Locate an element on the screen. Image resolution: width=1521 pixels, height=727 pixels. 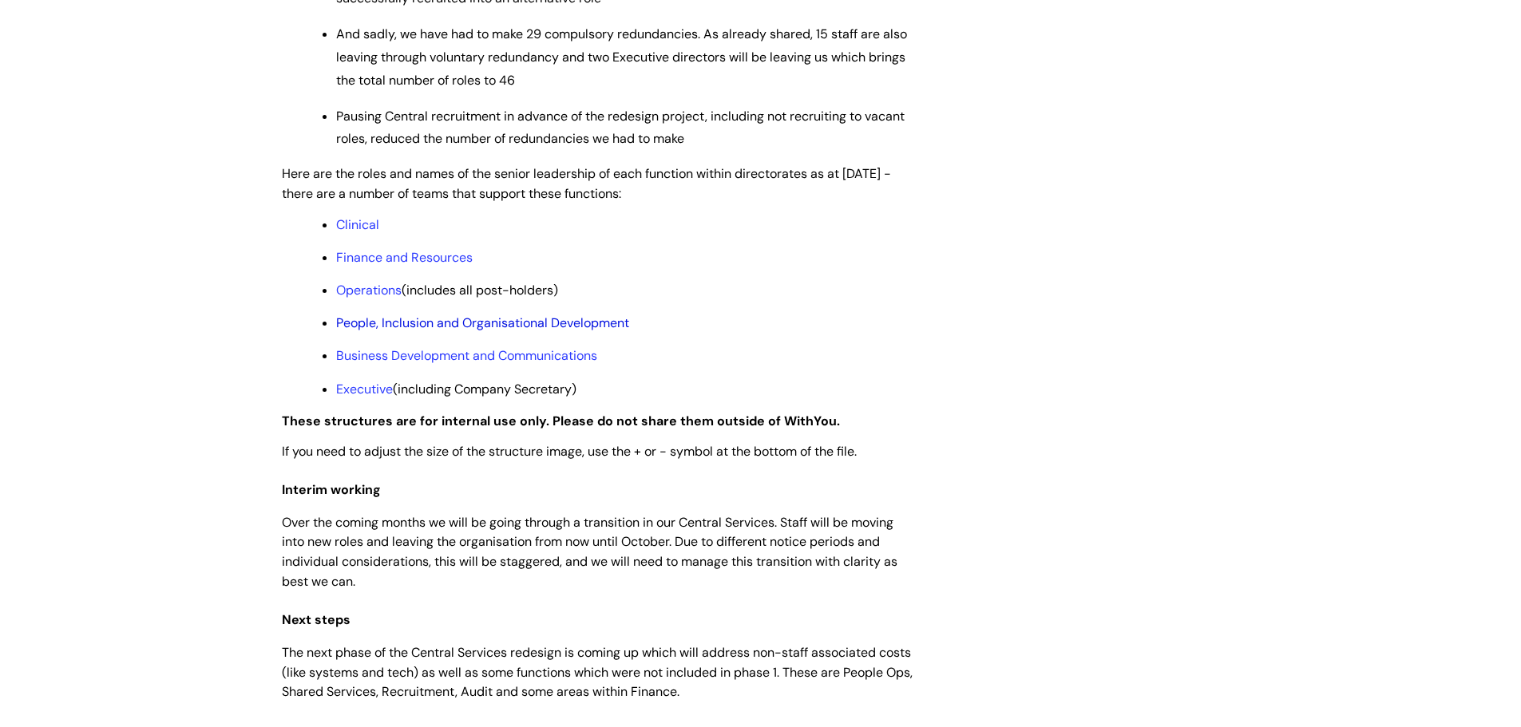
p: And sadly, we have had to make 29 compulsory redundancies. As already shared, 15 staff are also l... is located at coordinates (624, 57).